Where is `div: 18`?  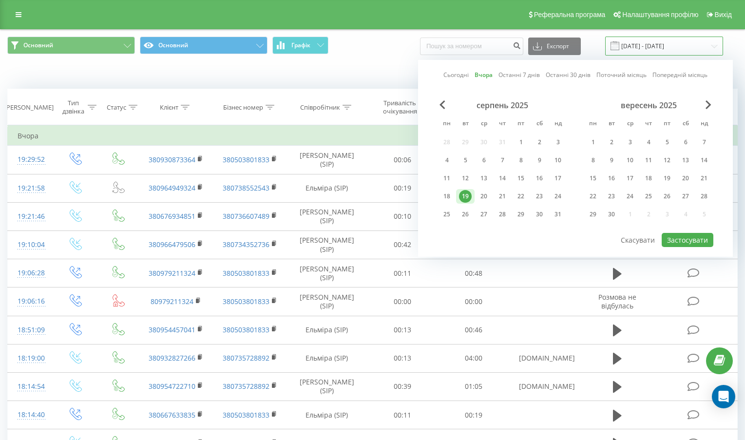
div: 18 is located at coordinates (648, 178).